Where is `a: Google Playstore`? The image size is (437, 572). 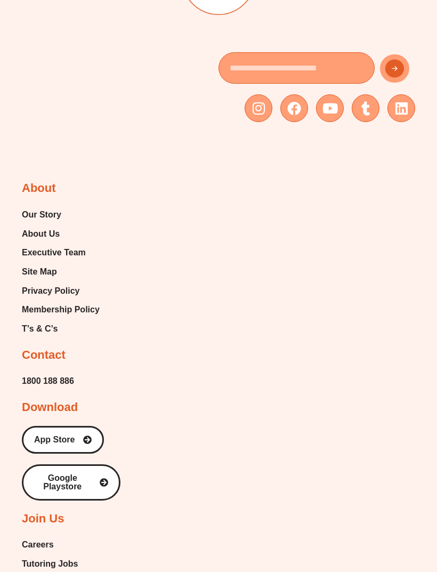 a: Google Playstore is located at coordinates (71, 483).